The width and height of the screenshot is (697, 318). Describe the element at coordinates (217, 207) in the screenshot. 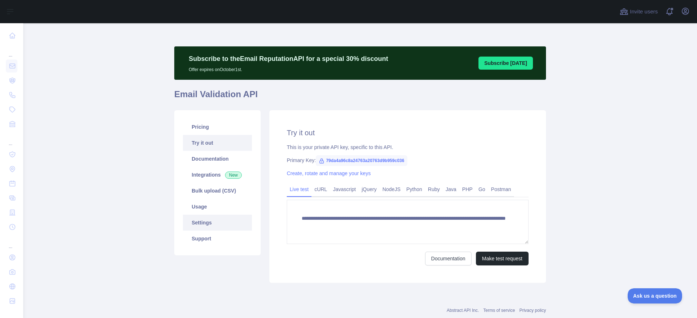

I see `a: Usage` at that location.